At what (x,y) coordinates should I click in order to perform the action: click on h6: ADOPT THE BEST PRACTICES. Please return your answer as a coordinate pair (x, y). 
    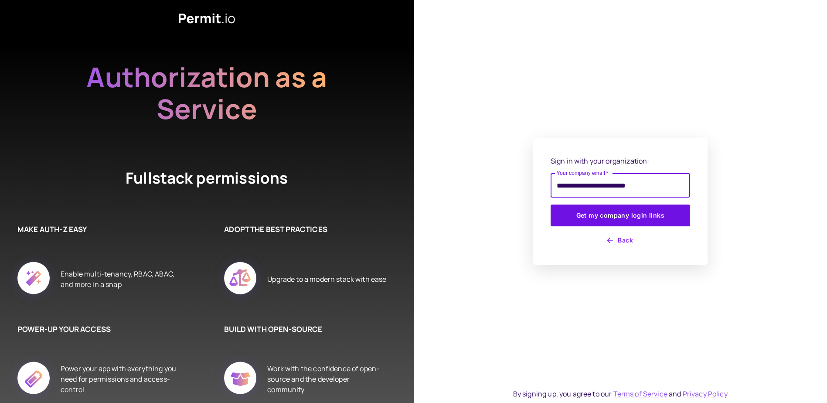
    Looking at the image, I should click on (306, 229).